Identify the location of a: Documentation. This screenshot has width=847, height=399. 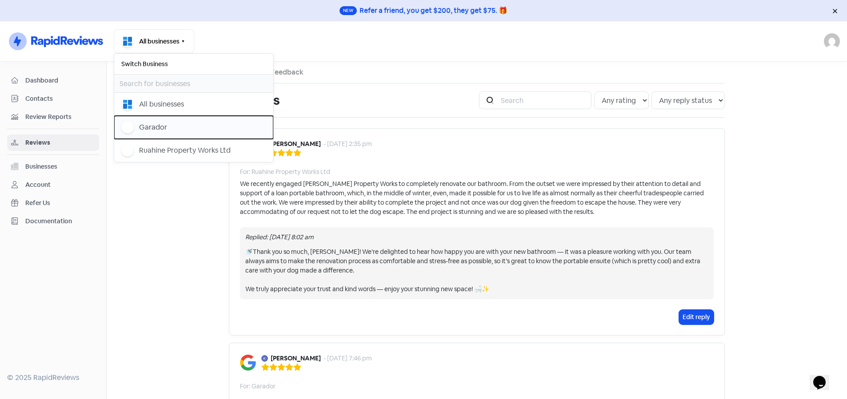
(53, 221).